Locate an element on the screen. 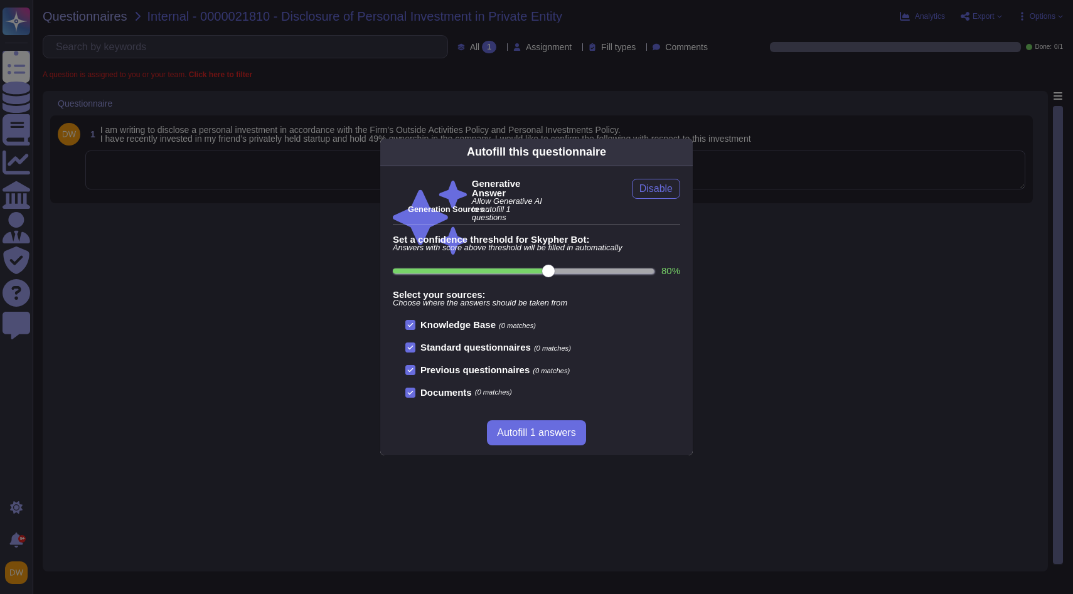 The height and width of the screenshot is (594, 1073). b: Standard questionnaires is located at coordinates (475, 347).